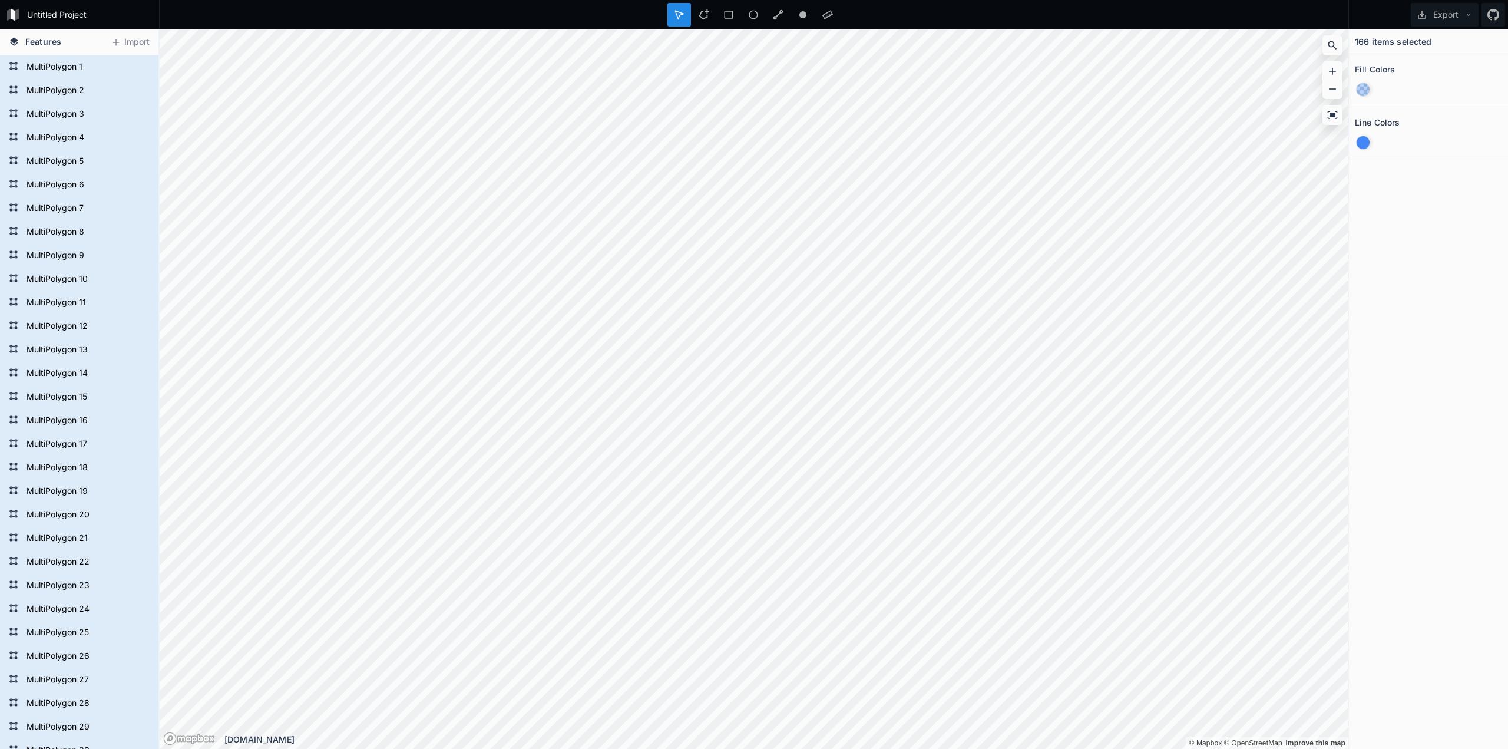  I want to click on span: Features, so click(43, 41).